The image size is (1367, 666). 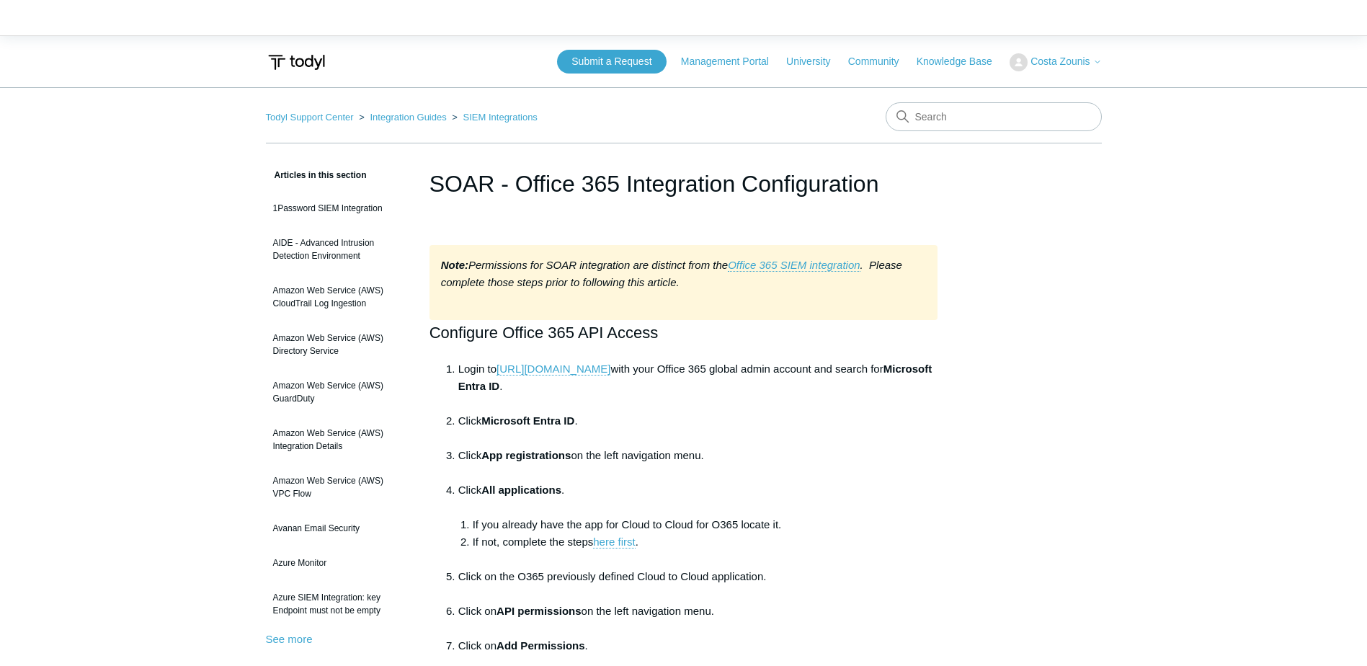 I want to click on h1: SOAR - Office 365 Integration Configuration, so click(x=684, y=184).